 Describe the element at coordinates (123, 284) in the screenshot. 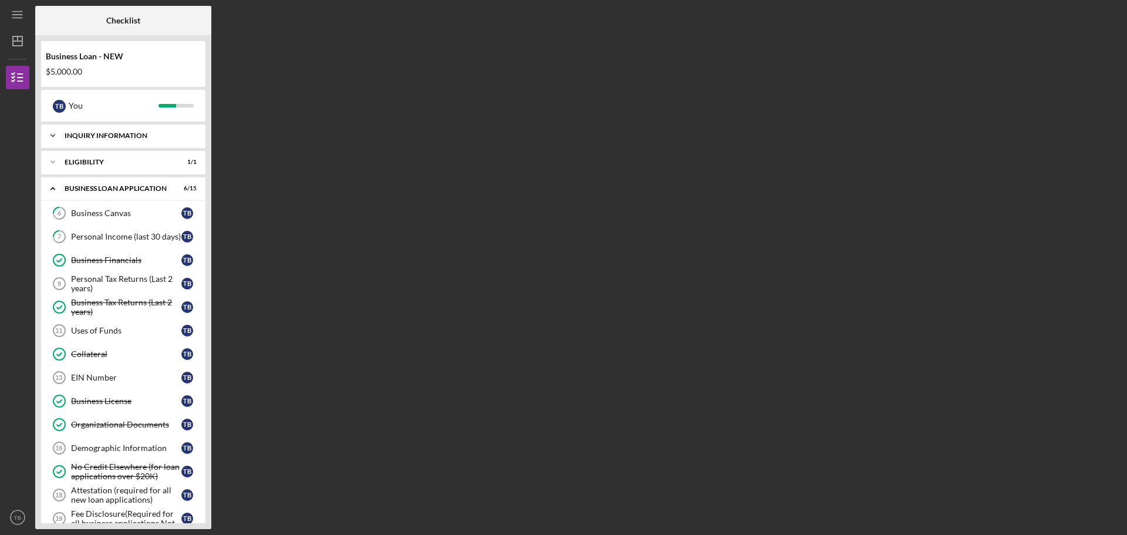

I see `a: 9Personal Tax Returns (Last 2 years)TB` at that location.